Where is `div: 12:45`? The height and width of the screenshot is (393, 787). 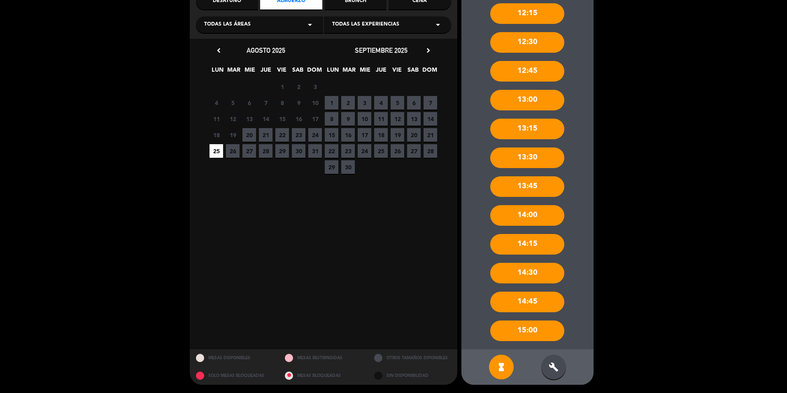
div: 12:45 is located at coordinates (527, 71).